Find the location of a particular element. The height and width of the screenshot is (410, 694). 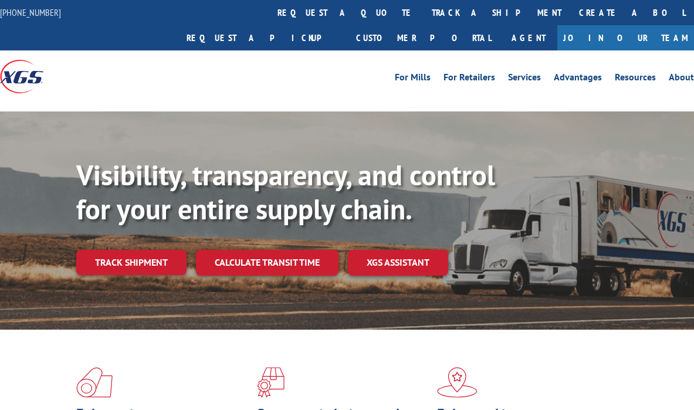

a: For Mills is located at coordinates (413, 79).